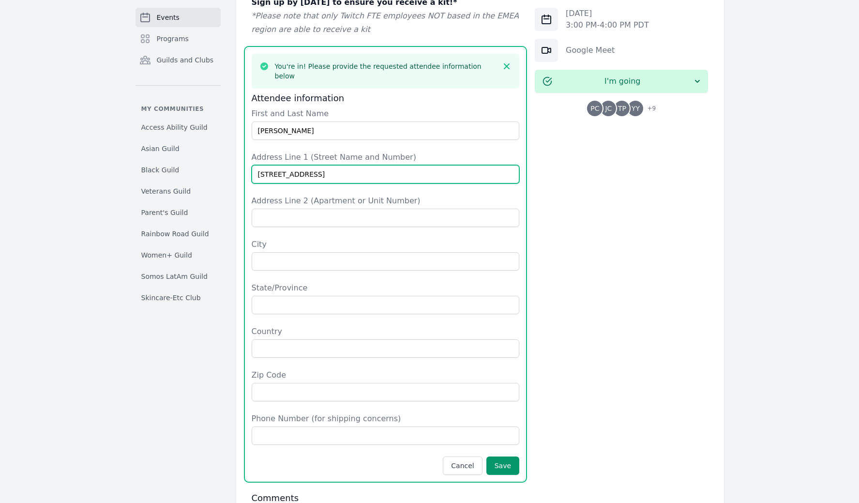 The height and width of the screenshot is (503, 859). I want to click on a: Parent's Guild, so click(178, 212).